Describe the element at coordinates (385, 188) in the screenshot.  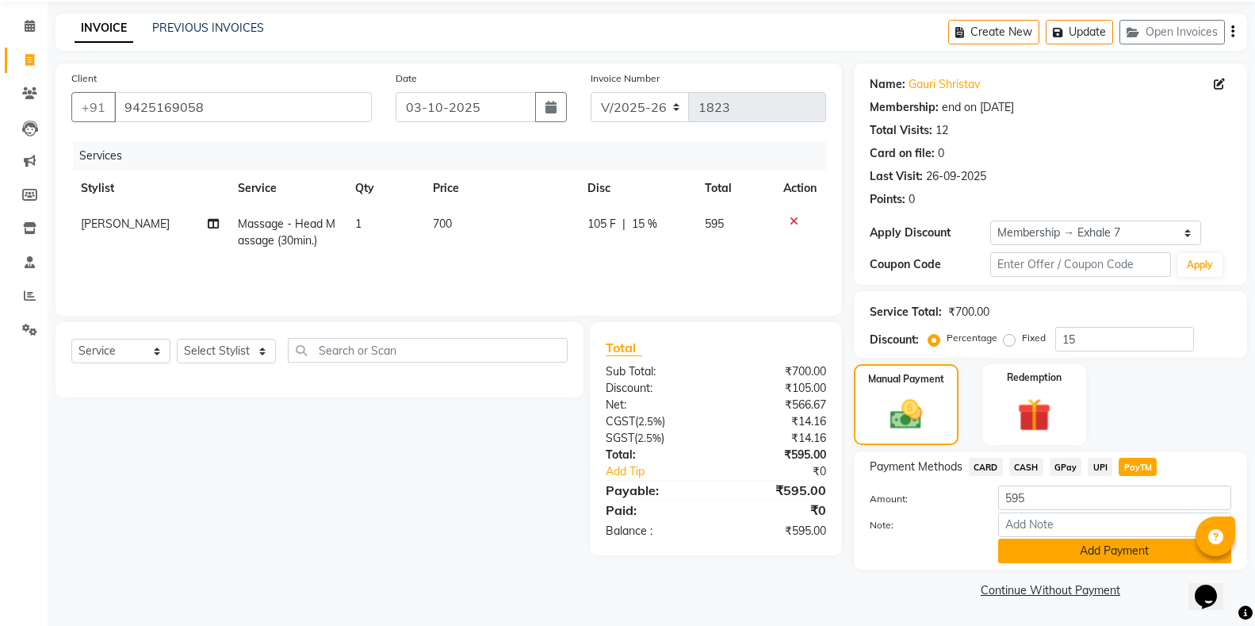
I see `th: Qty` at that location.